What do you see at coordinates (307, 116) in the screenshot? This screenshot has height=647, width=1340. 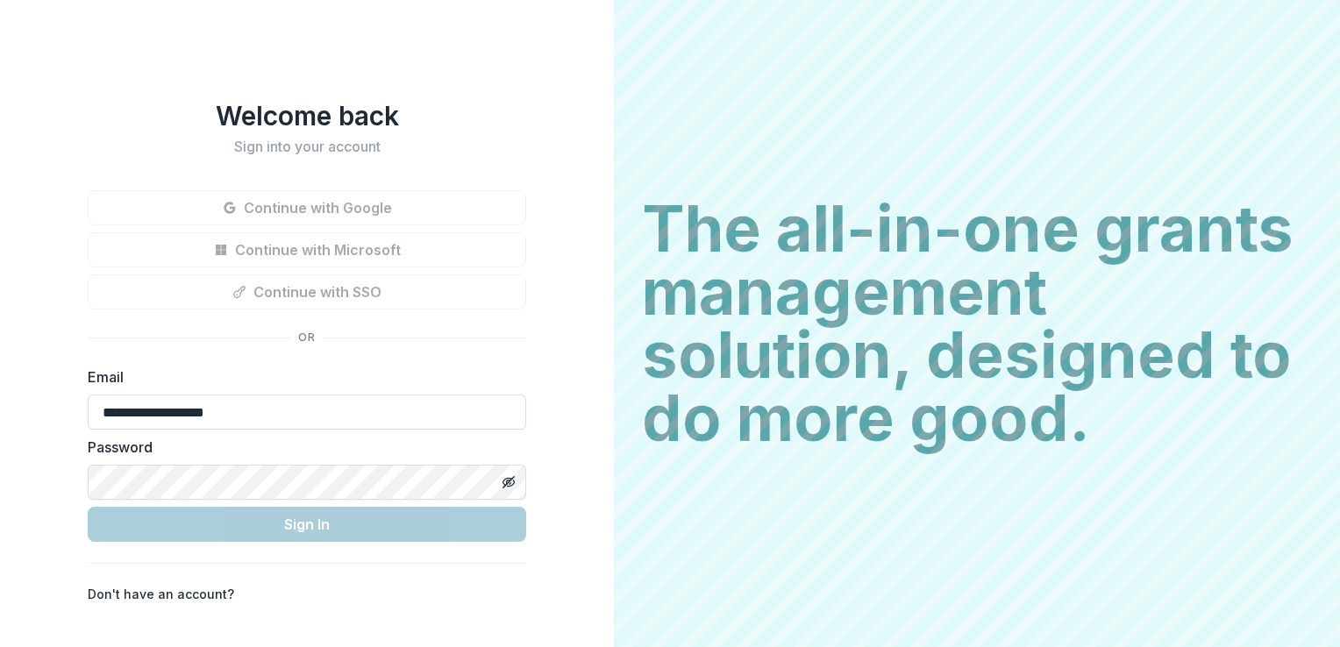 I see `h1: Welcome back` at bounding box center [307, 116].